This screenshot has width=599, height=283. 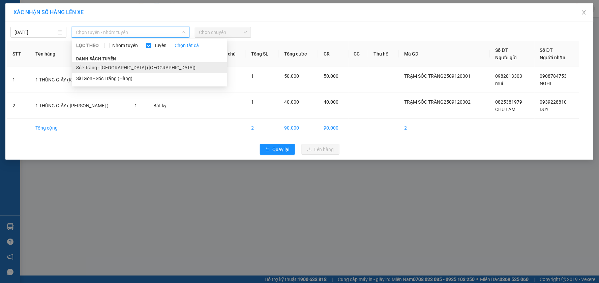 What do you see at coordinates (87, 45) in the screenshot?
I see `span: LỌC THEO` at bounding box center [87, 45].